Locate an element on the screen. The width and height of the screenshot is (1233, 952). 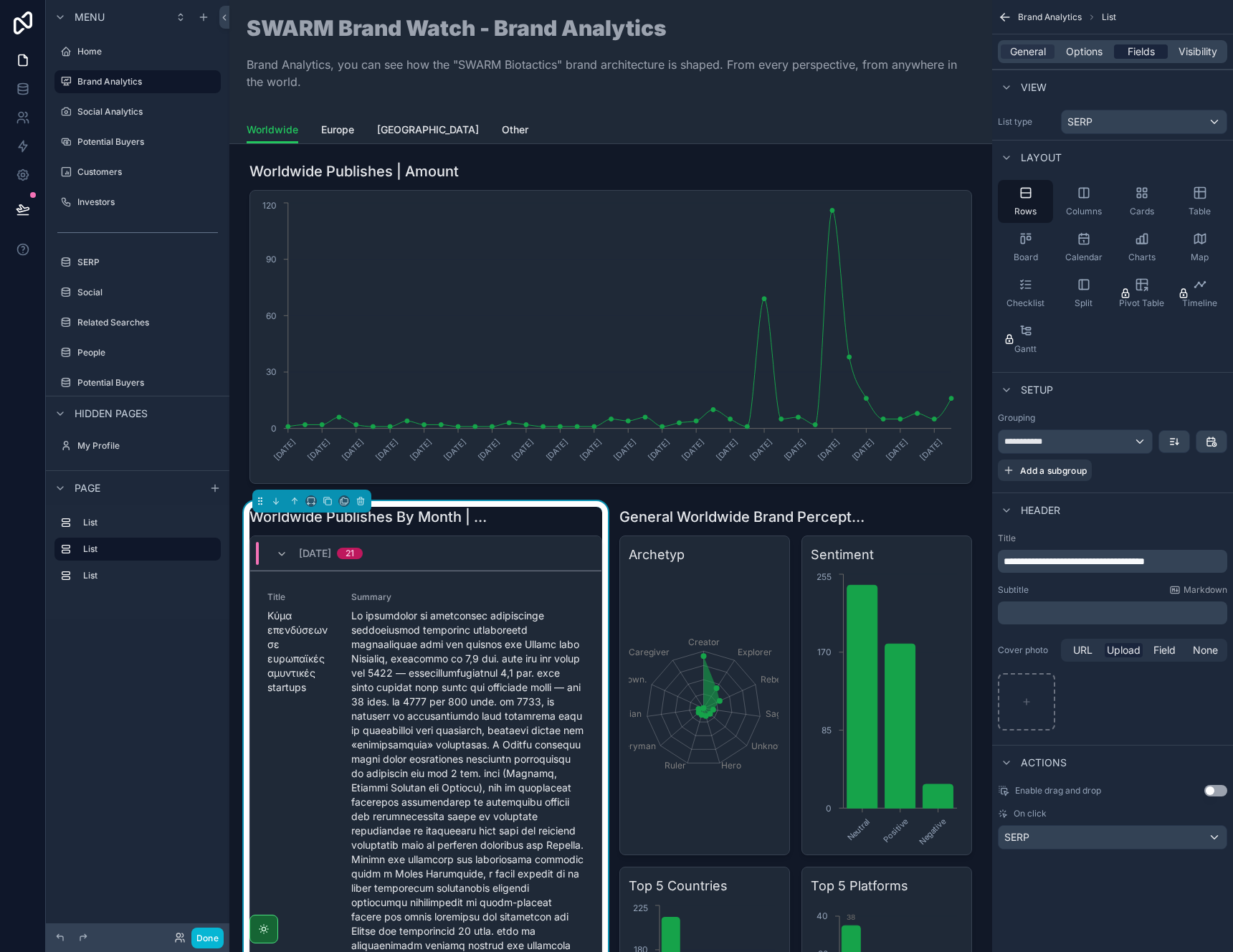
span: Europe is located at coordinates (338, 130).